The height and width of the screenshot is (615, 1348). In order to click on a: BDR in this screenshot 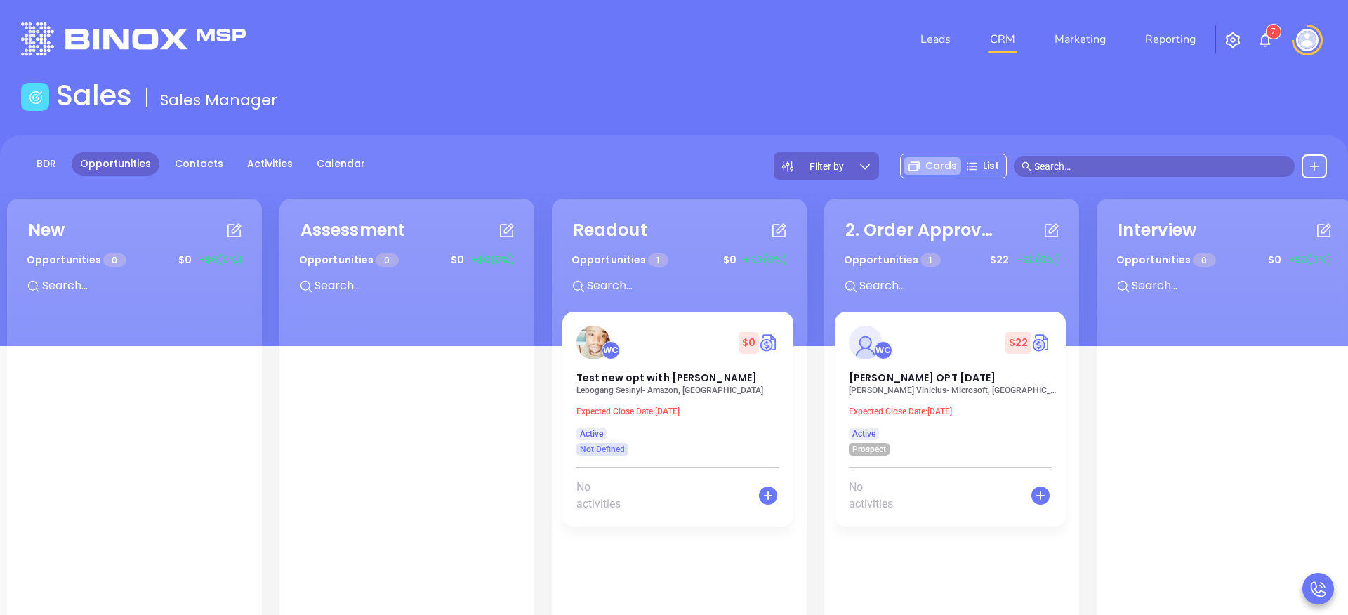, I will do `click(46, 164)`.